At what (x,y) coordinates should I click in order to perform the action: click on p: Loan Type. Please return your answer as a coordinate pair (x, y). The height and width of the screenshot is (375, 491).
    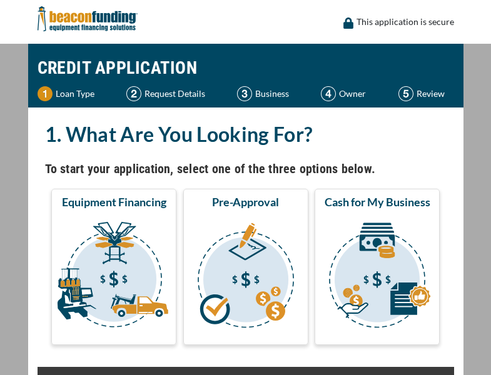
    Looking at the image, I should click on (75, 94).